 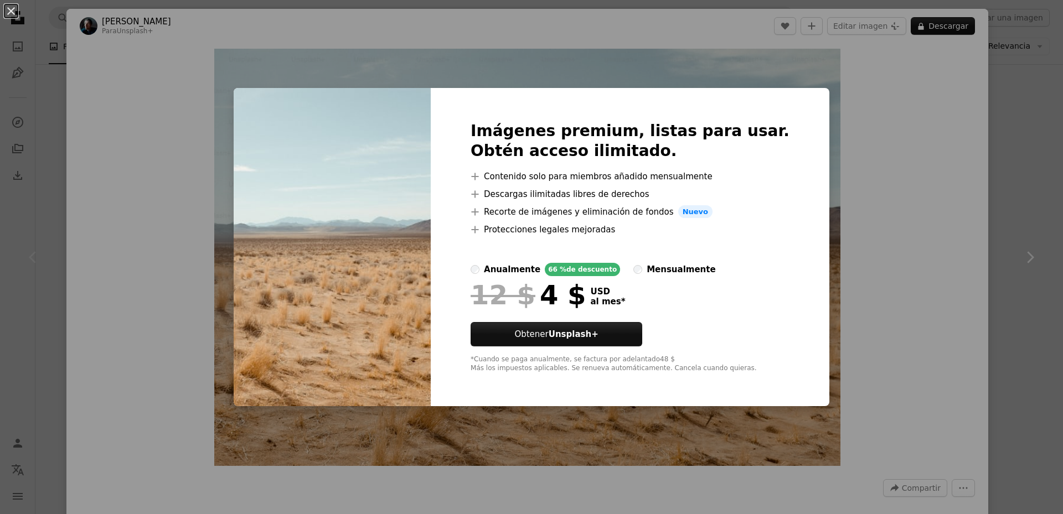 I want to click on div: anualmente, so click(x=512, y=270).